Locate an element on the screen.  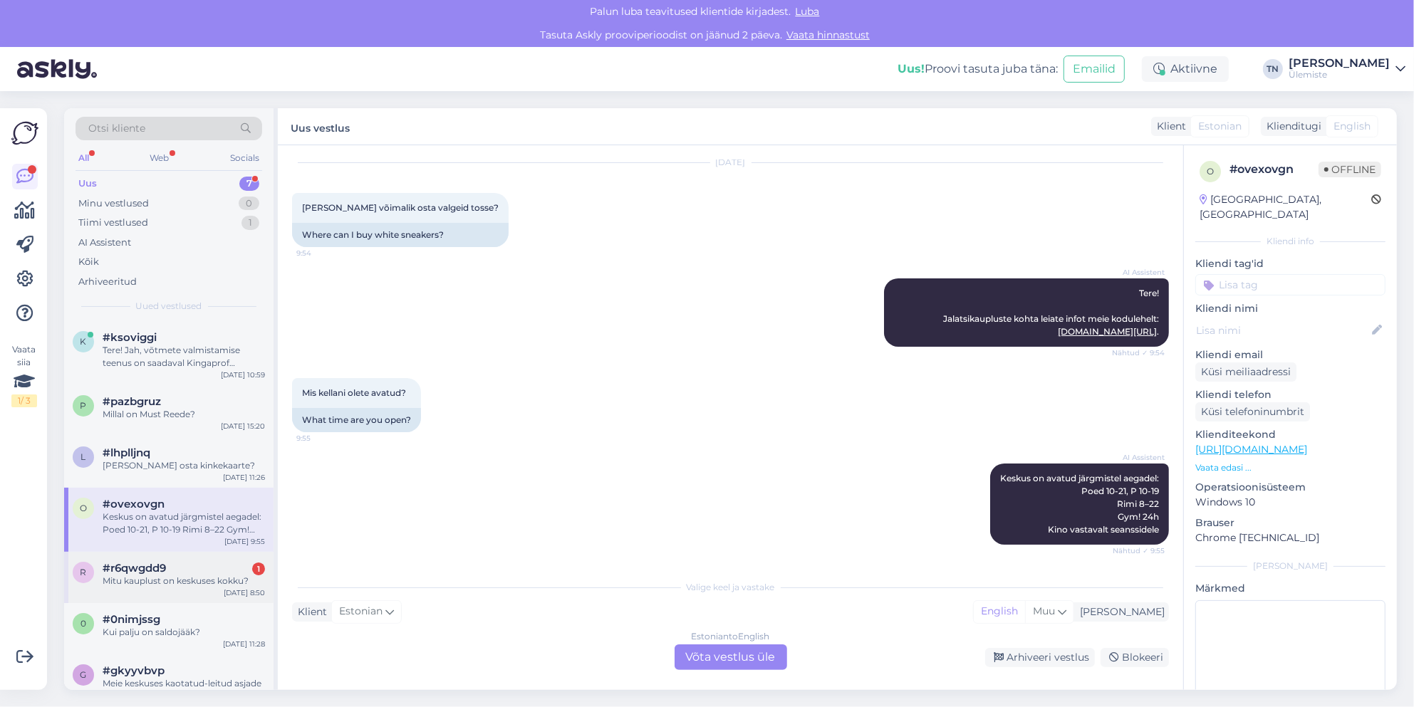
span: Muu is located at coordinates (1044, 611).